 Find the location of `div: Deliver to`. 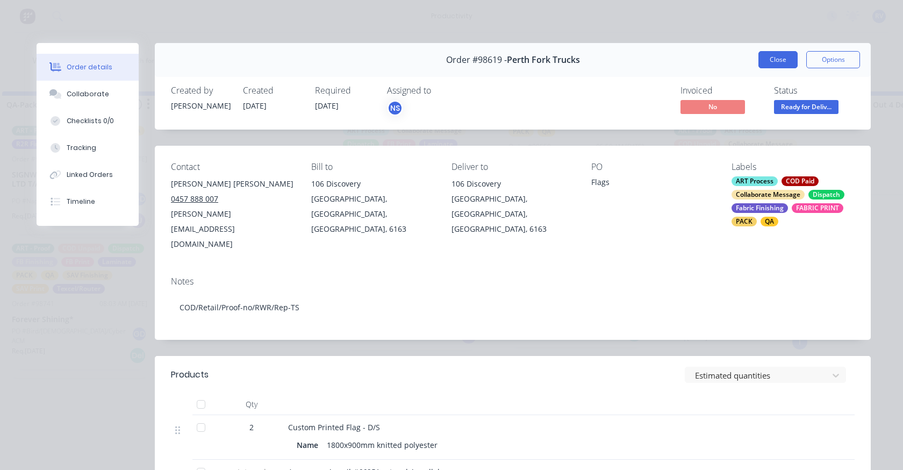

div: Deliver to is located at coordinates (513, 167).